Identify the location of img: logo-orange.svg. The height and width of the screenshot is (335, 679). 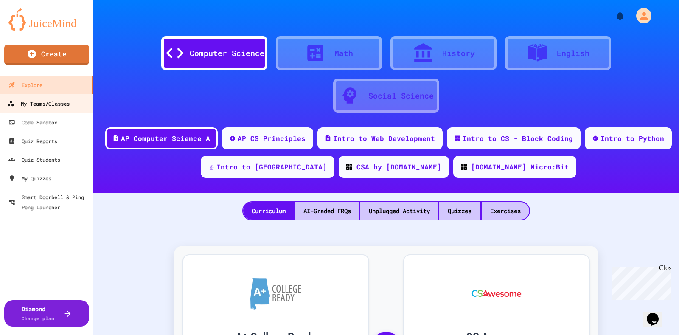
(47, 20).